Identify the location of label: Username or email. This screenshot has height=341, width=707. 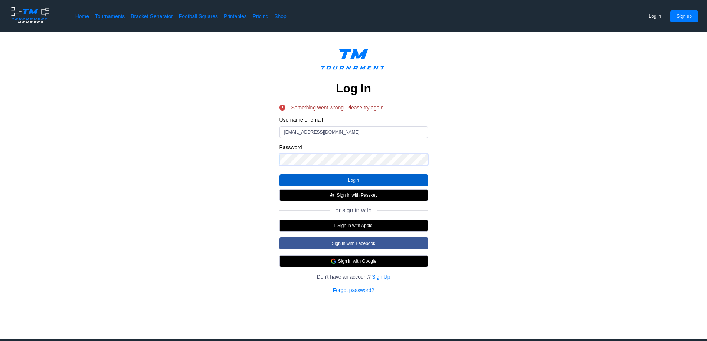
(354, 120).